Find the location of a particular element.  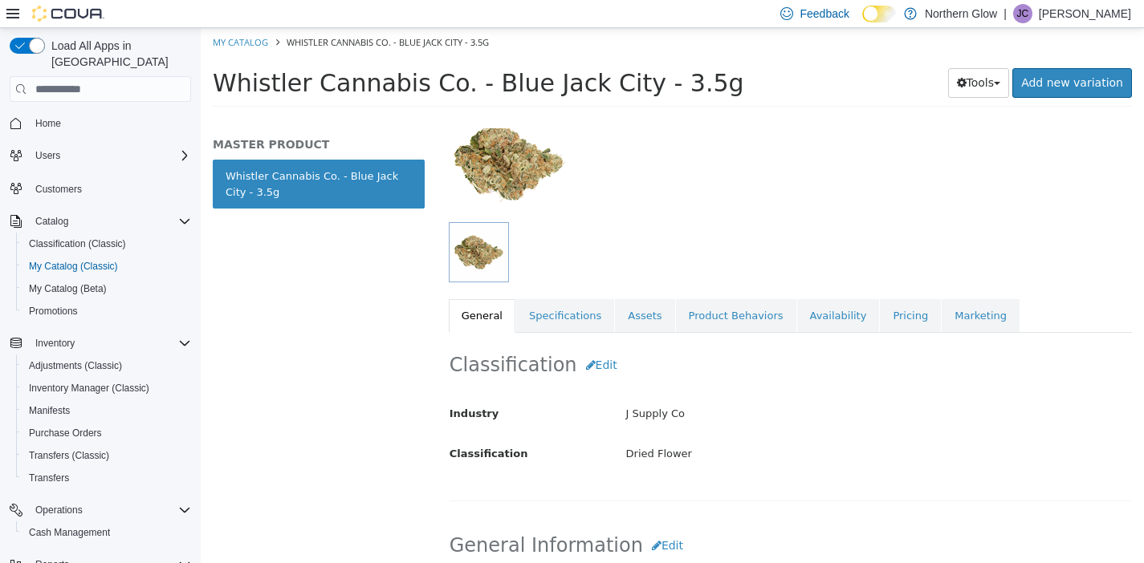

button: Classification (Classic) is located at coordinates (107, 244).